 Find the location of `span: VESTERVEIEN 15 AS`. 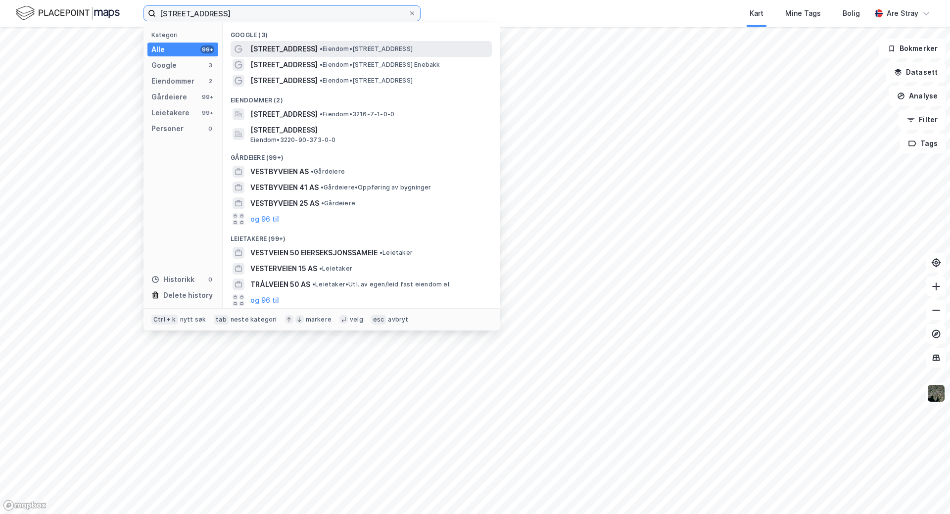

span: VESTERVEIEN 15 AS is located at coordinates (283, 269).